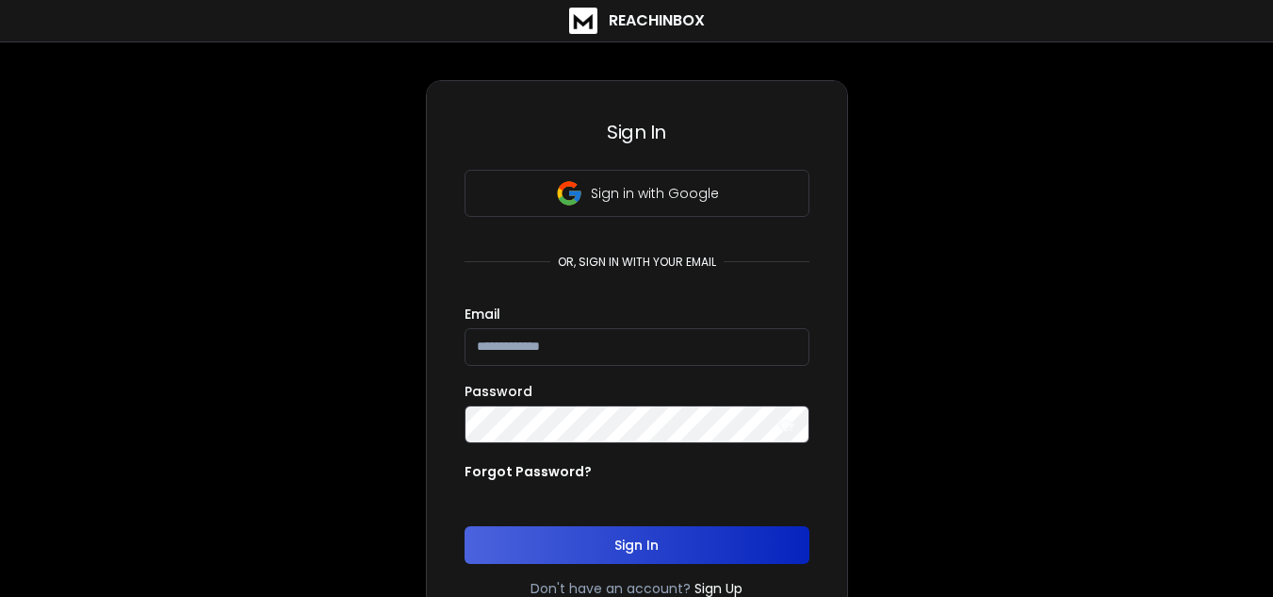 This screenshot has width=1273, height=597. I want to click on button: Sign In, so click(637, 545).